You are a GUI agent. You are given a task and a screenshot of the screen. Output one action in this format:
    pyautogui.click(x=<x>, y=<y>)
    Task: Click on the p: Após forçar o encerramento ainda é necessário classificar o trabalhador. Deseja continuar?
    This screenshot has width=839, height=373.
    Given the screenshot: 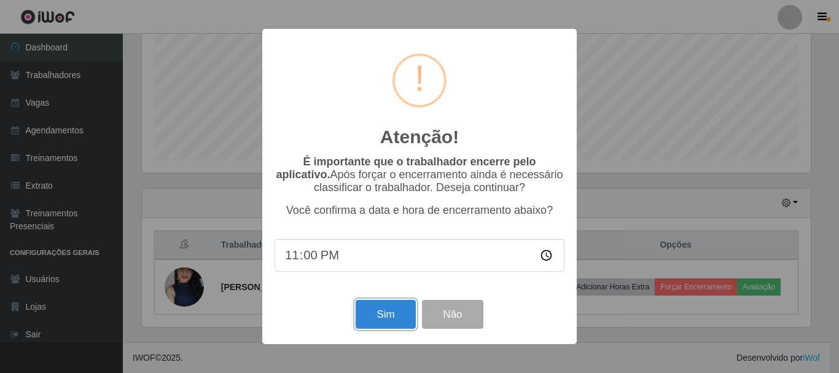 What is the action you would take?
    pyautogui.click(x=419, y=174)
    